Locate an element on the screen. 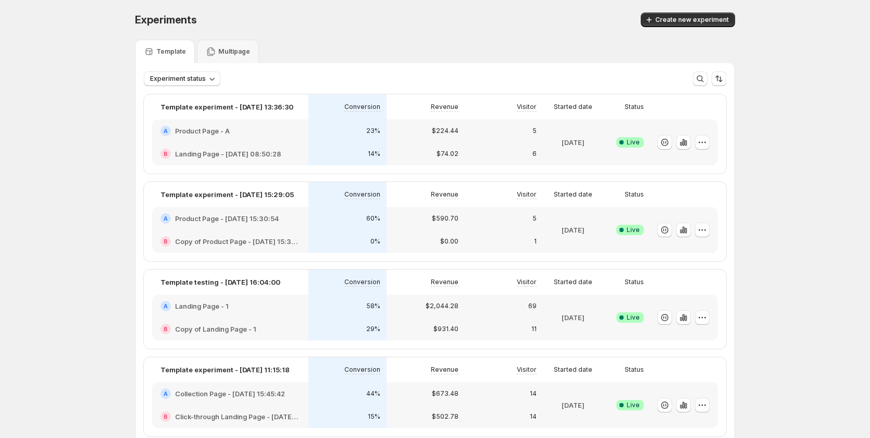 The image size is (870, 438). p: 15% is located at coordinates (374, 416).